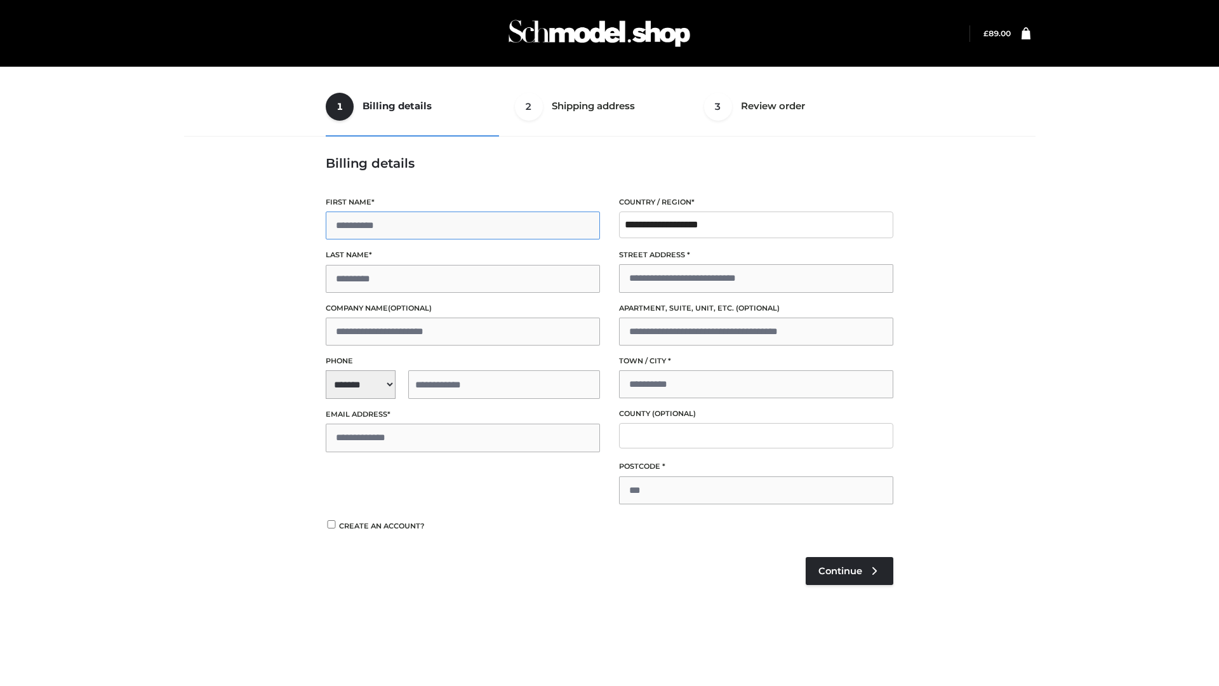 The width and height of the screenshot is (1219, 686). What do you see at coordinates (997, 33) in the screenshot?
I see `bdi: 89.00` at bounding box center [997, 33].